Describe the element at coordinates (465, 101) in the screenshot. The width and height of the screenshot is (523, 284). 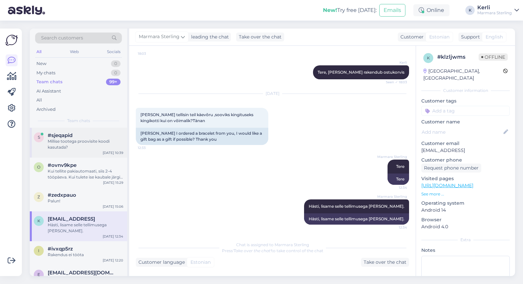
I see `p: Customer tags` at that location.